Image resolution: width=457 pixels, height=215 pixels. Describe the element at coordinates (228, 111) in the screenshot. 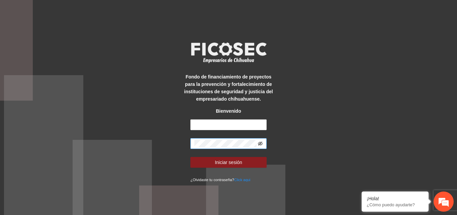

I see `strong: Bienvenido` at that location.